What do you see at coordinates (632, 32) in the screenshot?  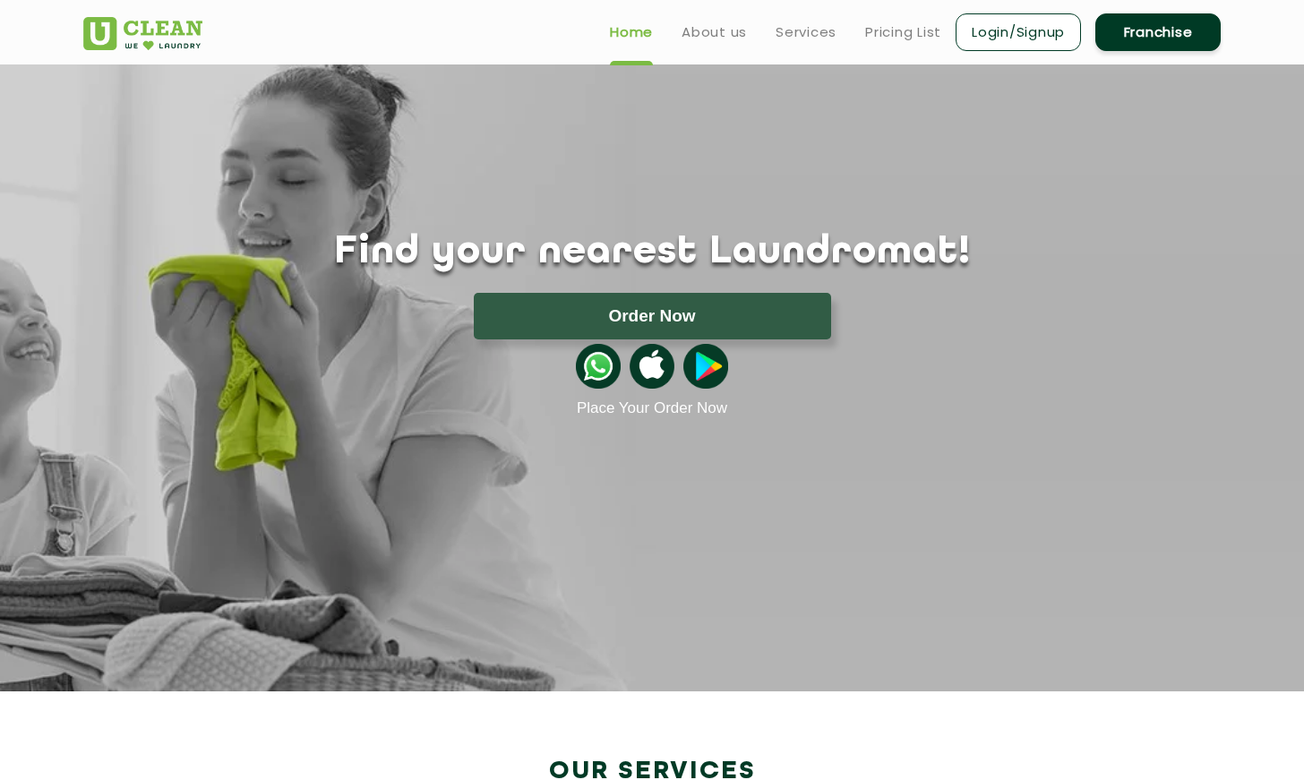 I see `a: Home` at bounding box center [632, 32].